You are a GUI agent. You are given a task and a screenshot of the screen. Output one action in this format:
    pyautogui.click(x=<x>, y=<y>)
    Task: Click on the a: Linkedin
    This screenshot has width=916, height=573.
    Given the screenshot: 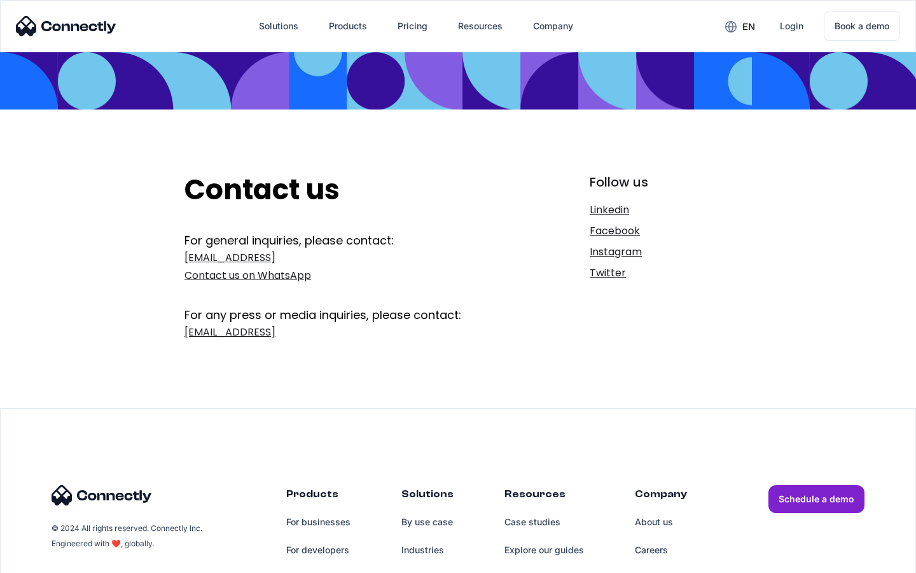 What is the action you would take?
    pyautogui.click(x=661, y=210)
    